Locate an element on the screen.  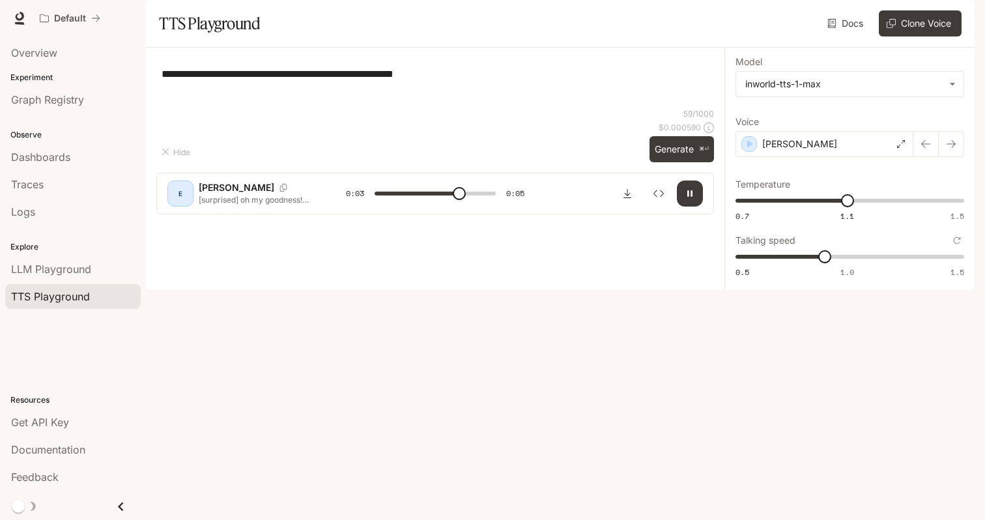
p: Voice is located at coordinates (747, 122).